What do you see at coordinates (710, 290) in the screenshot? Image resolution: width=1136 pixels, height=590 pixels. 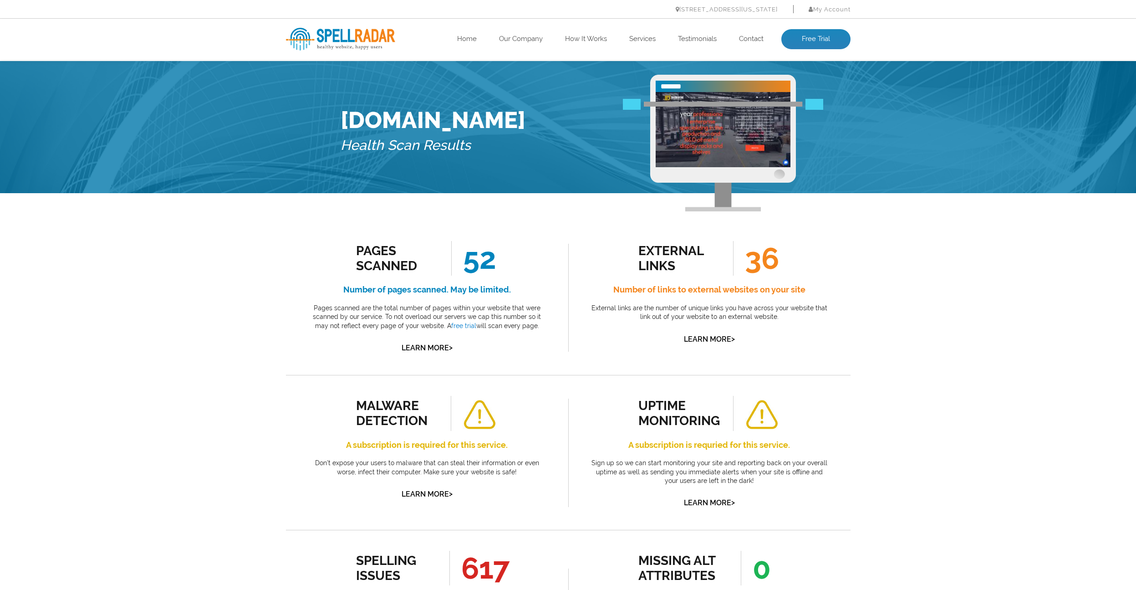 I see `h4: Number of links to external websites on your site` at bounding box center [710, 290].